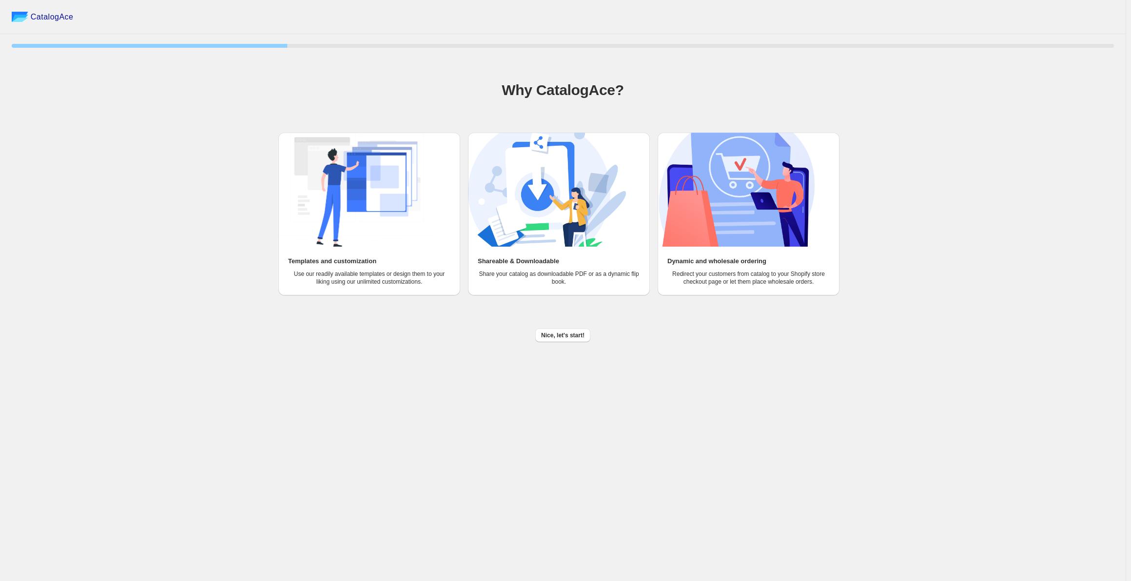 This screenshot has width=1131, height=581. What do you see at coordinates (737, 190) in the screenshot?
I see `img: Dynamic and wholesale ordering` at bounding box center [737, 190].